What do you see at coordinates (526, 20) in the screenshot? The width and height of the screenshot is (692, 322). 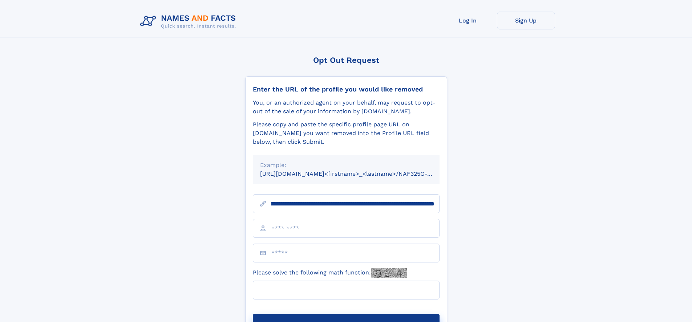 I see `a: Sign Up` at bounding box center [526, 20].